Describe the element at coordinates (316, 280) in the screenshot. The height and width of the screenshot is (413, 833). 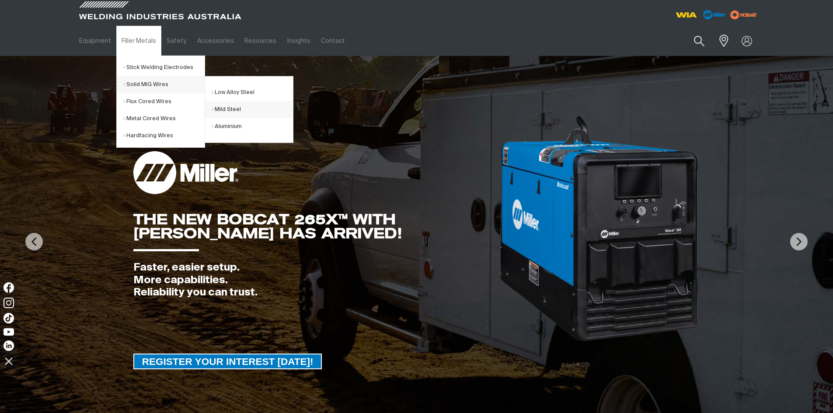
I see `div: Faster, easier setup. More capabilities. Reliability you can trust.` at that location.